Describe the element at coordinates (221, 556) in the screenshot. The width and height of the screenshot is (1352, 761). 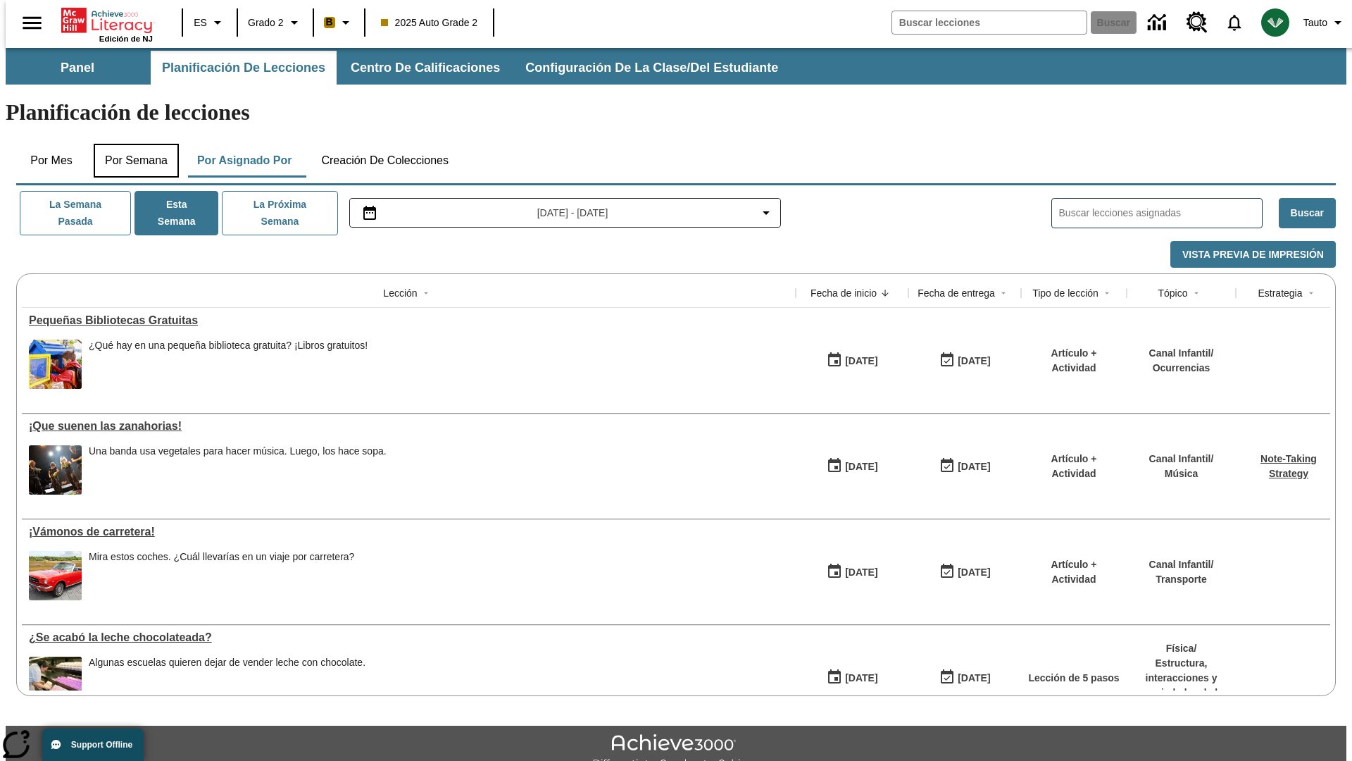
I see `div: Mira estos coches. ¿Cuál llevarías en un viaje por carretera?` at that location.